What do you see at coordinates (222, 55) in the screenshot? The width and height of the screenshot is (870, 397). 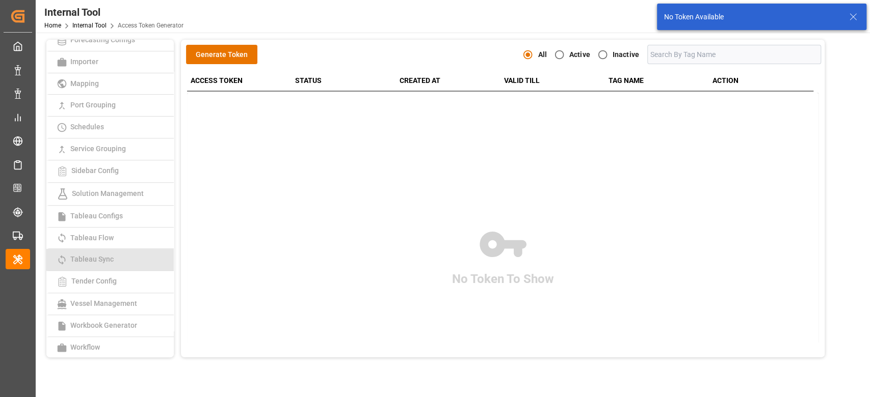 I see `button: Generate Token` at bounding box center [222, 55].